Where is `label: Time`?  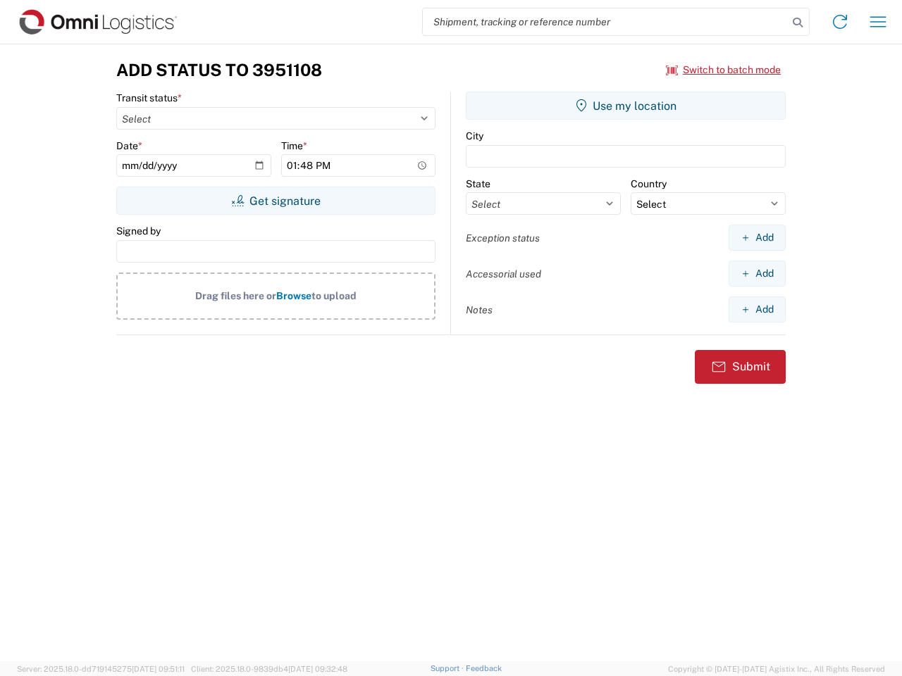 label: Time is located at coordinates (294, 146).